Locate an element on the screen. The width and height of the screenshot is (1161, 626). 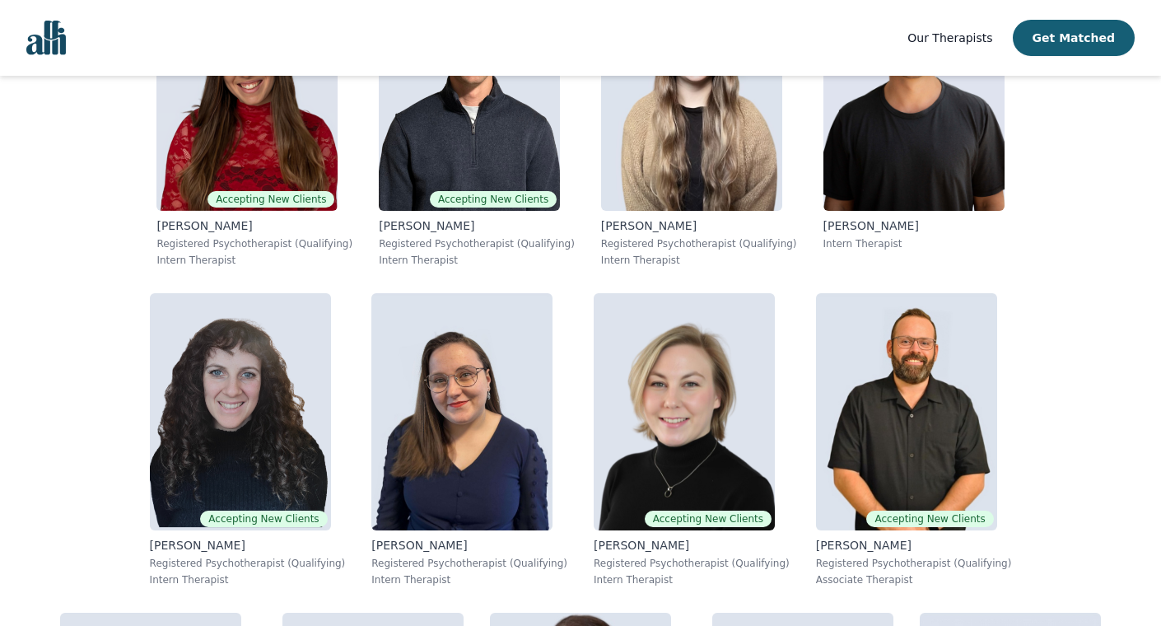
img: Jocelyn_Crawford is located at coordinates (684, 412).